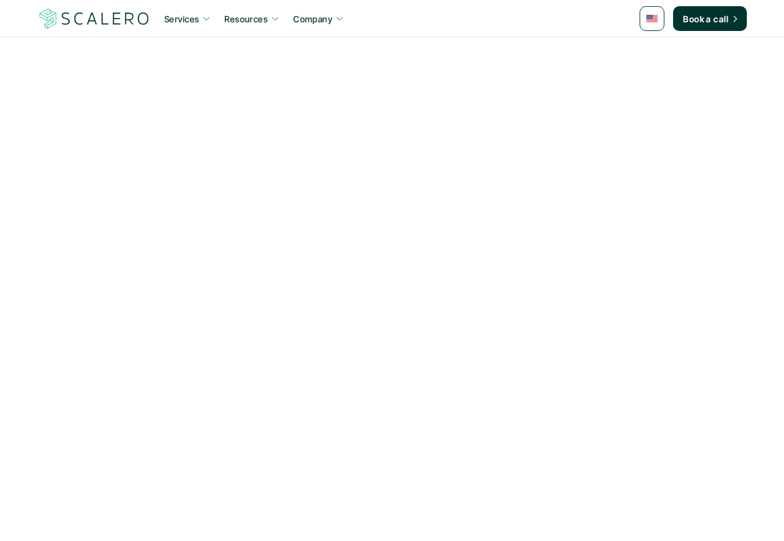  What do you see at coordinates (312, 19) in the screenshot?
I see `p: Company` at bounding box center [312, 19].